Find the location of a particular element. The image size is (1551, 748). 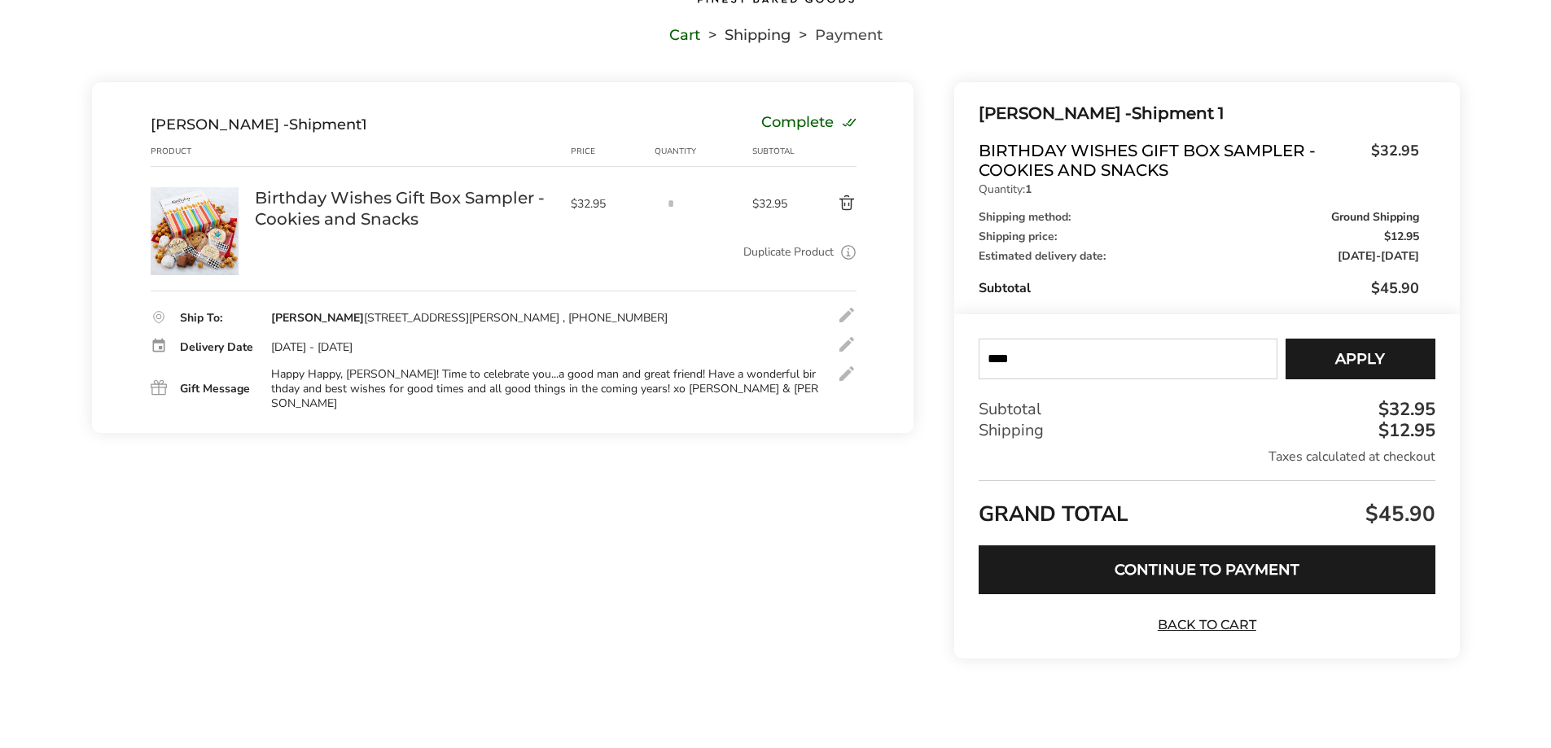

a: Cart is located at coordinates (685, 35).